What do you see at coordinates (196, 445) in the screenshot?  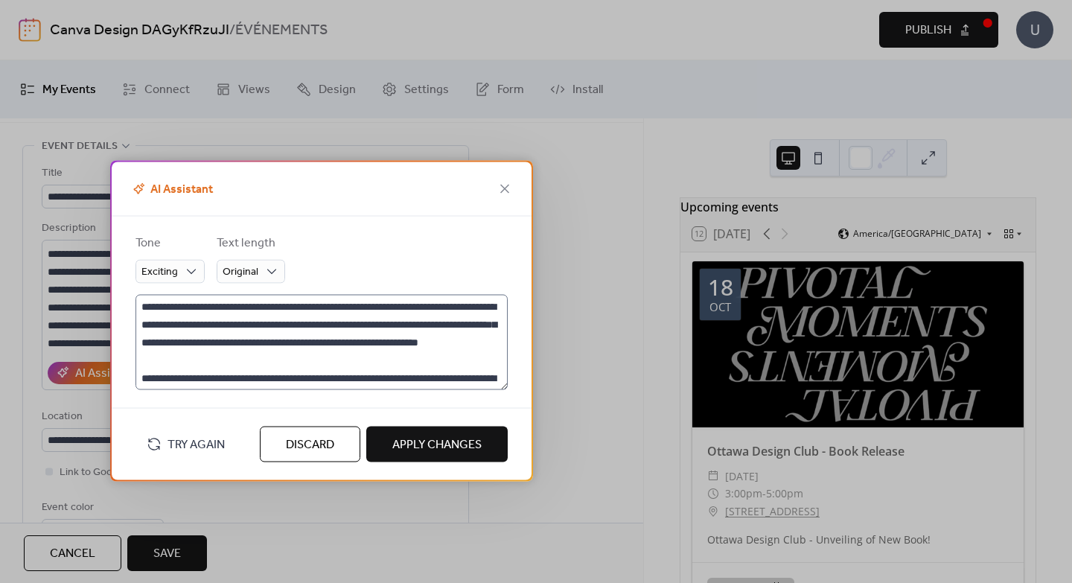 I see `span: Try Again` at bounding box center [196, 445].